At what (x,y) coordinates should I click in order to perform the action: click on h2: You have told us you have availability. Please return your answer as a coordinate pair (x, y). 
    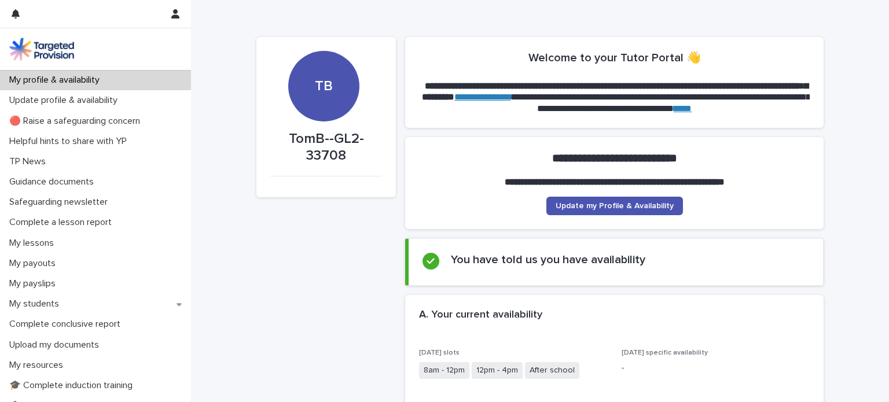
    Looking at the image, I should click on (548, 260).